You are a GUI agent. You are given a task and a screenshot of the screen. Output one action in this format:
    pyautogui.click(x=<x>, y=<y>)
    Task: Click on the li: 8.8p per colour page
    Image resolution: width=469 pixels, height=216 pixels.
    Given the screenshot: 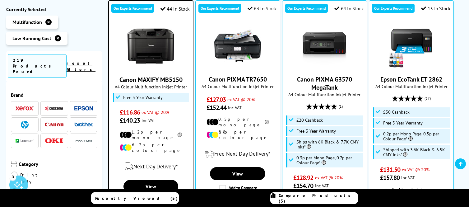 What is the action you would take?
    pyautogui.click(x=237, y=135)
    